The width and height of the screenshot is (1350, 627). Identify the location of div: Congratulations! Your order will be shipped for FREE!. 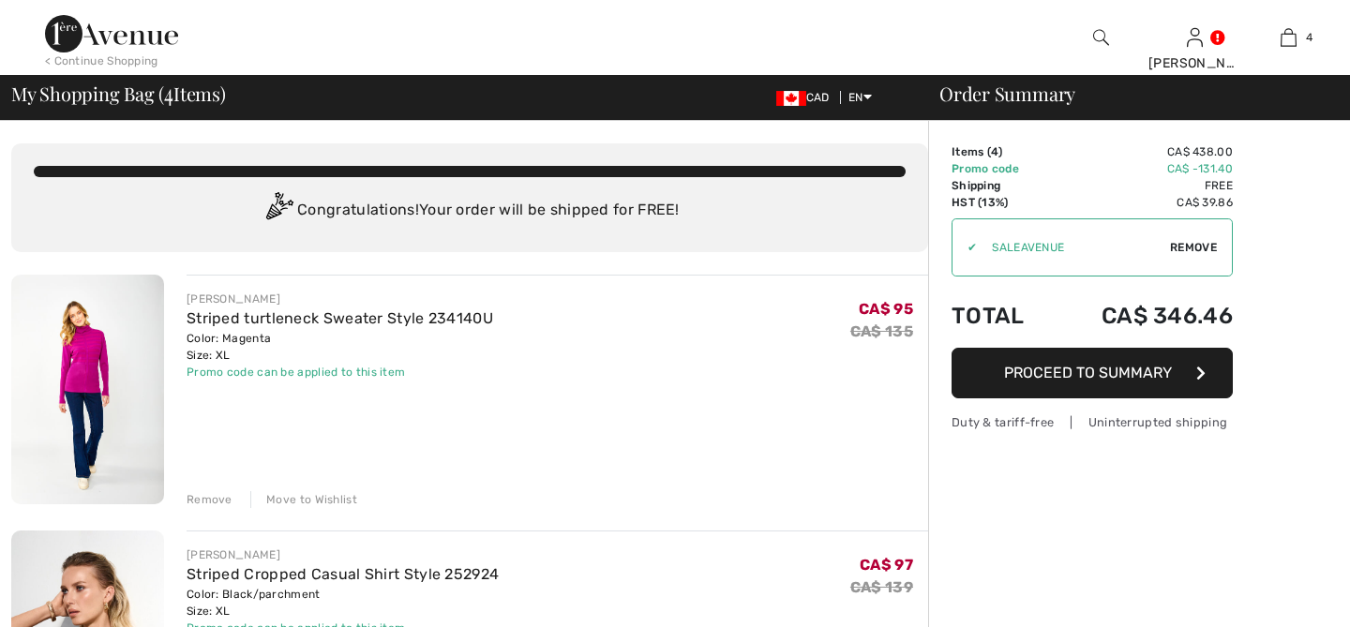
(470, 211).